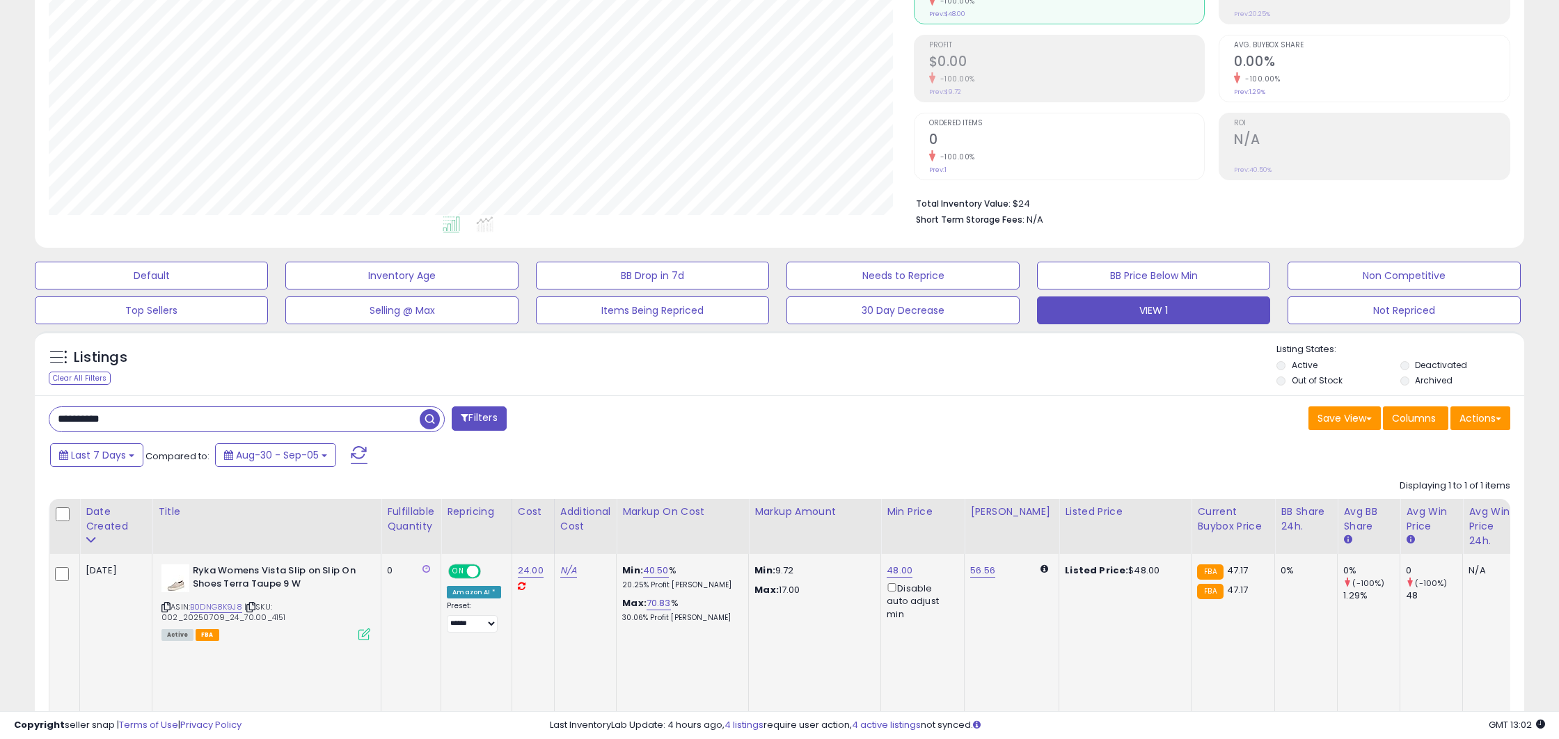 Image resolution: width=1559 pixels, height=739 pixels. What do you see at coordinates (982, 571) in the screenshot?
I see `a: 56.56` at bounding box center [982, 571].